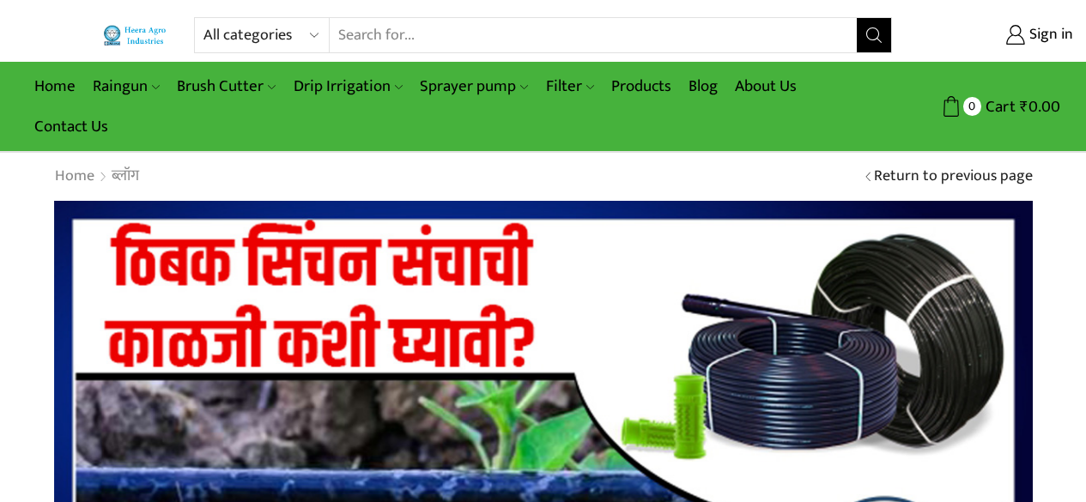 The height and width of the screenshot is (502, 1086). Describe the element at coordinates (998, 106) in the screenshot. I see `span: Cart` at that location.